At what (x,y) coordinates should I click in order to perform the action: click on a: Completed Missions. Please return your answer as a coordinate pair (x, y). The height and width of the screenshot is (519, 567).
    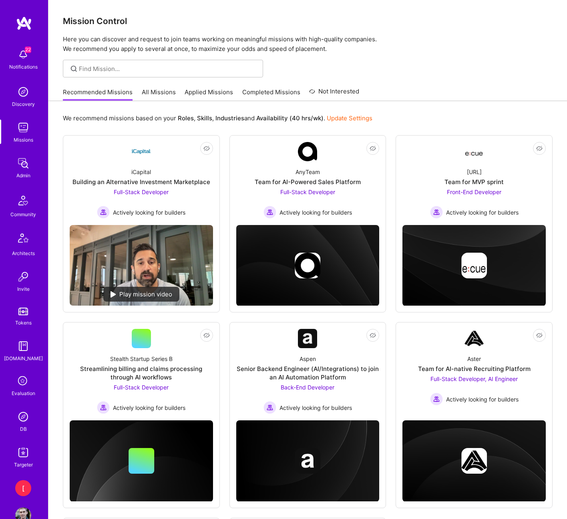
    Looking at the image, I should click on (271, 94).